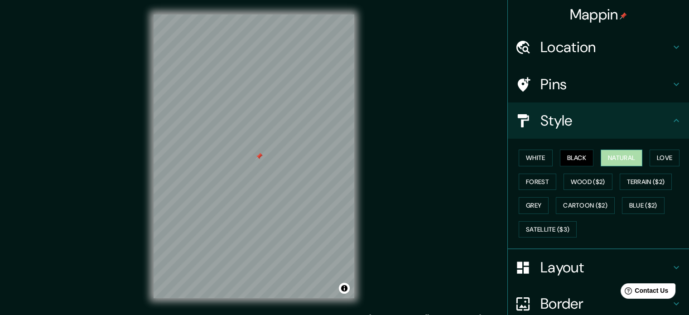 The height and width of the screenshot is (315, 689). What do you see at coordinates (599, 267) in the screenshot?
I see `div: Layout` at bounding box center [599, 267].